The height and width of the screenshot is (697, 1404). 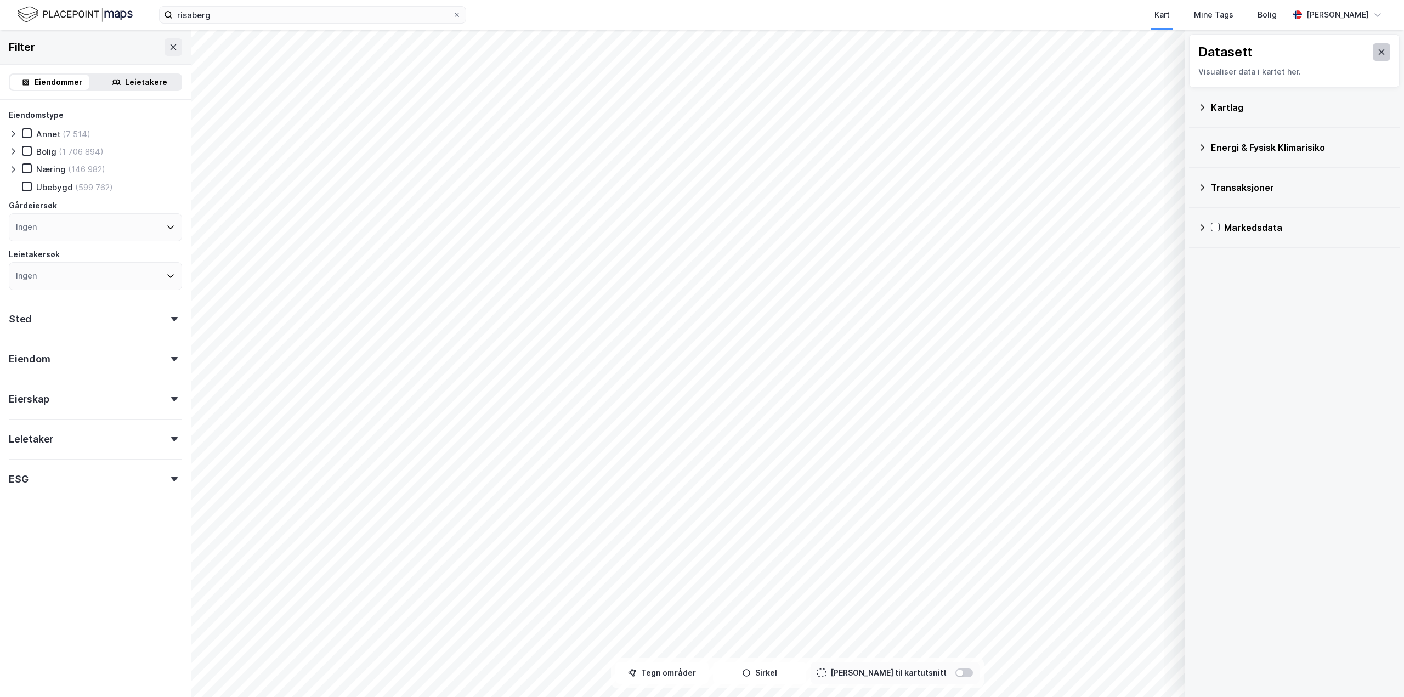 What do you see at coordinates (1307, 228) in the screenshot?
I see `div: Markedsdata` at bounding box center [1307, 228].